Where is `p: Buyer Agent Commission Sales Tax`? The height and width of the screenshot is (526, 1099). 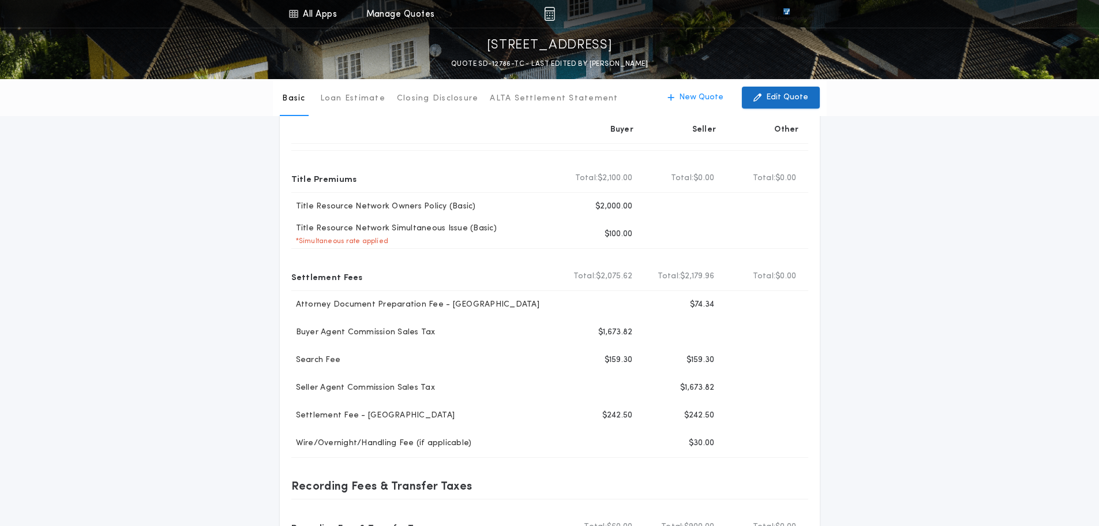 p: Buyer Agent Commission Sales Tax is located at coordinates (363, 332).